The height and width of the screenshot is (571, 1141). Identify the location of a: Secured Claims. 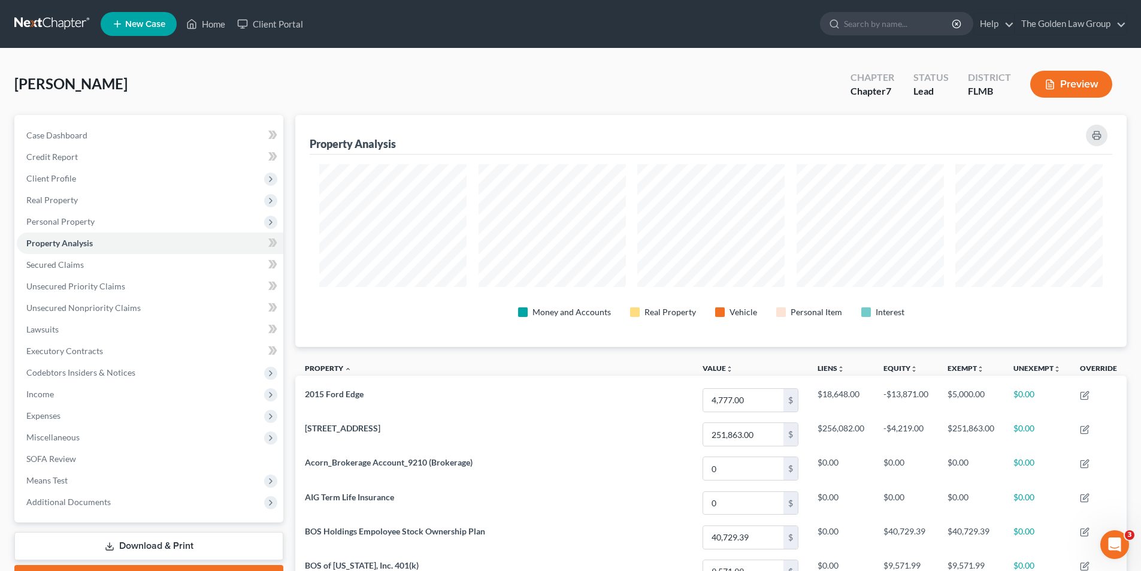
(150, 265).